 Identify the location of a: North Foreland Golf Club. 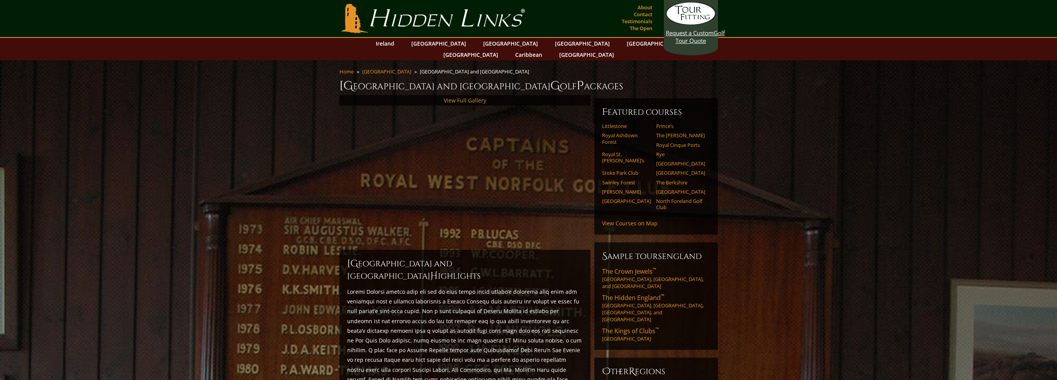
(680, 204).